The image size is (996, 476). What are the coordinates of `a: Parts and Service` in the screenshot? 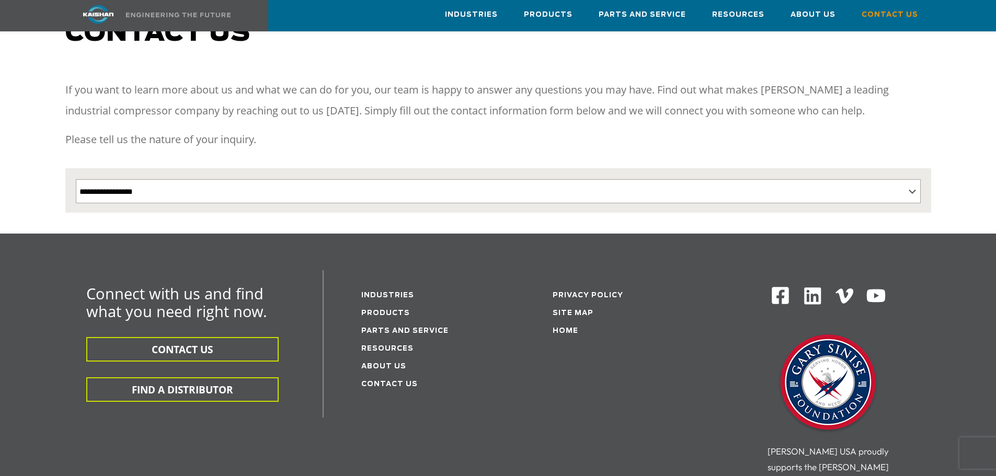 It's located at (642, 15).